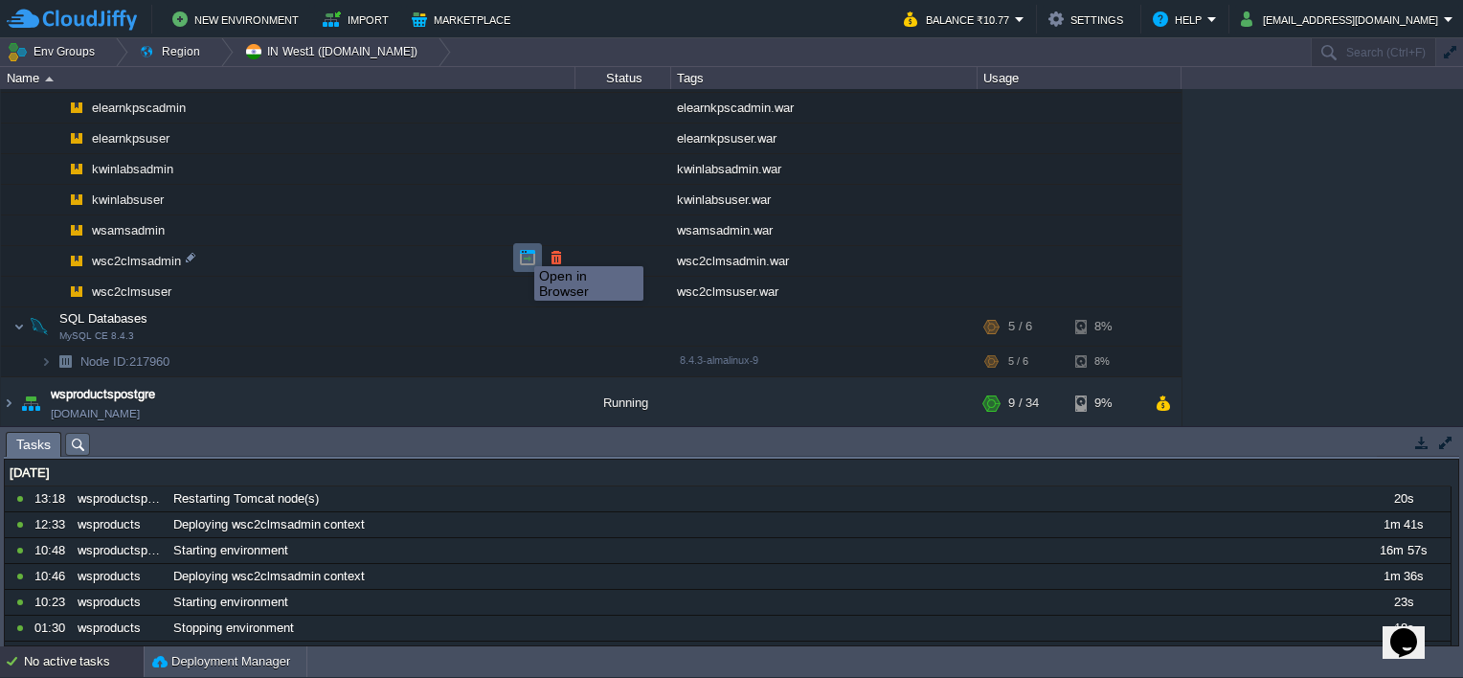 This screenshot has height=678, width=1463. What do you see at coordinates (589, 283) in the screenshot?
I see `div: Open in Browser` at bounding box center [589, 283].